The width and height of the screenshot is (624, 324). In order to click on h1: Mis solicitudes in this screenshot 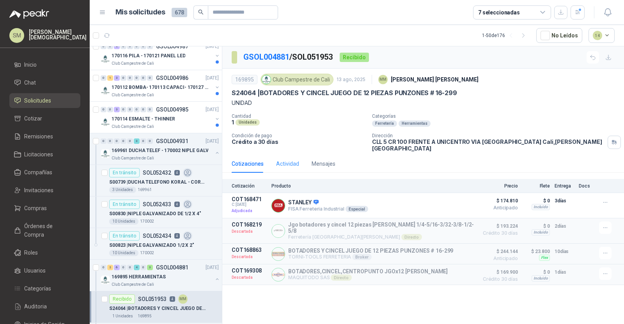, I will do `click(140, 12)`.